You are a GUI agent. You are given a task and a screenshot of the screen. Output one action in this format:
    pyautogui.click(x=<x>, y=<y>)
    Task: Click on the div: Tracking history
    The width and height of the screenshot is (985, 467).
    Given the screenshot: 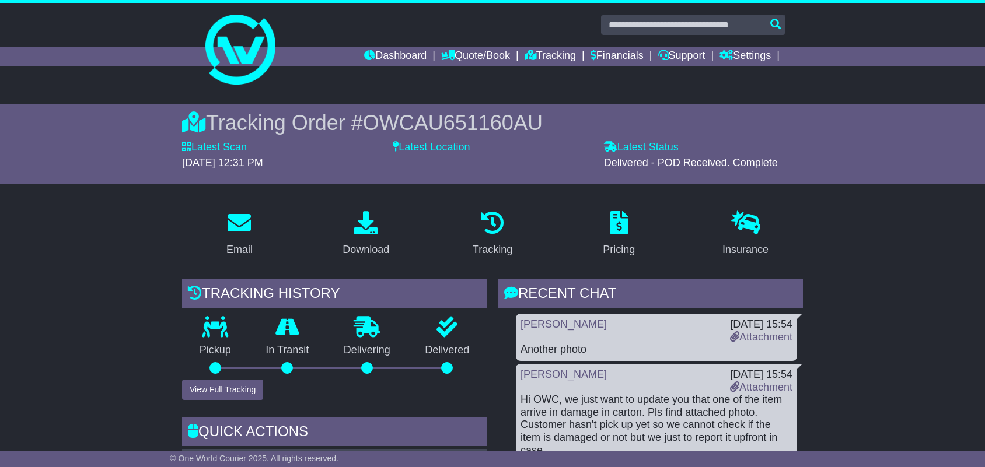 What is the action you would take?
    pyautogui.click(x=334, y=295)
    